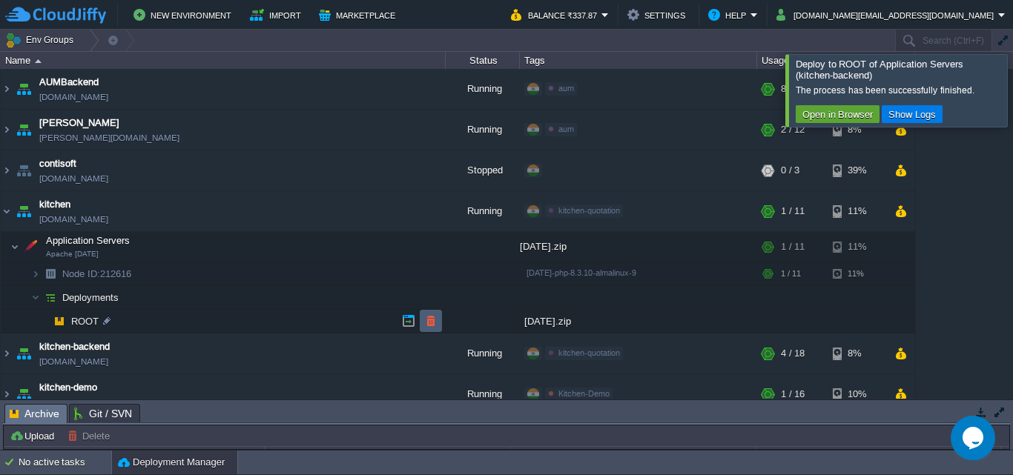 The width and height of the screenshot is (1013, 475). Describe the element at coordinates (97, 274) in the screenshot. I see `a: Node ID:212616` at that location.